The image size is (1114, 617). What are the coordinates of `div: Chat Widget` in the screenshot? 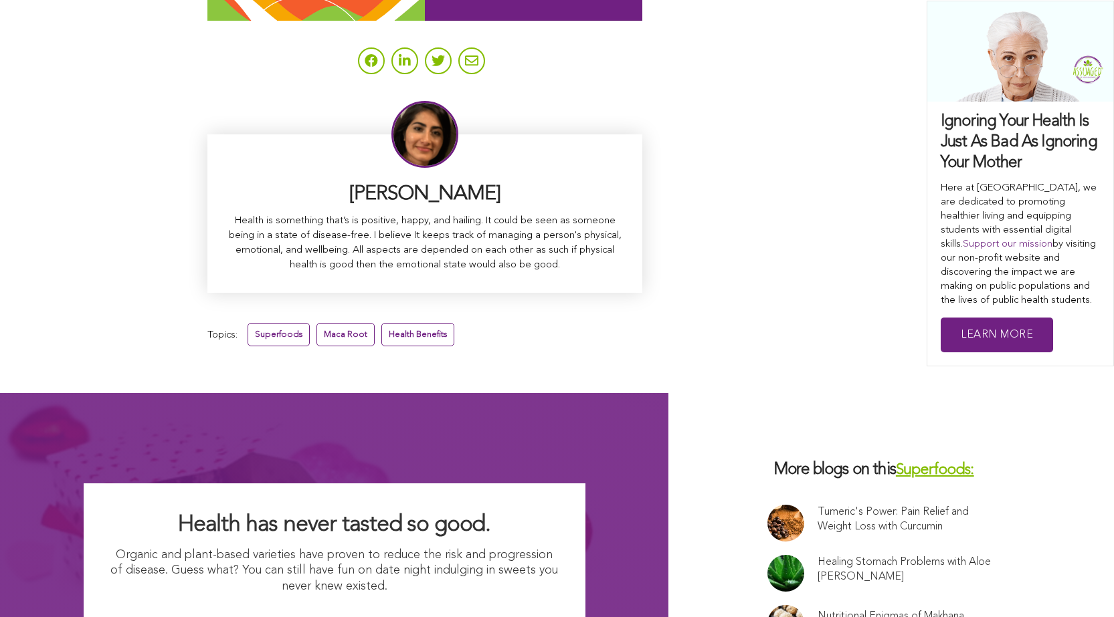 It's located at (1080, 585).